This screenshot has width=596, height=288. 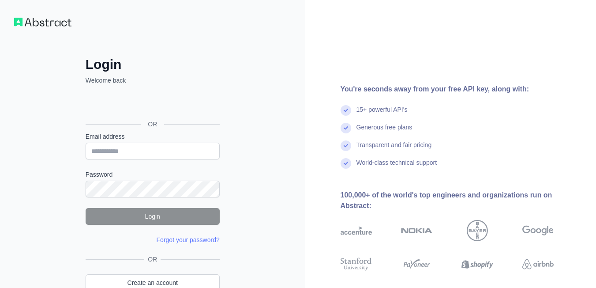 What do you see at coordinates (477, 230) in the screenshot?
I see `img: bayer` at bounding box center [477, 230].